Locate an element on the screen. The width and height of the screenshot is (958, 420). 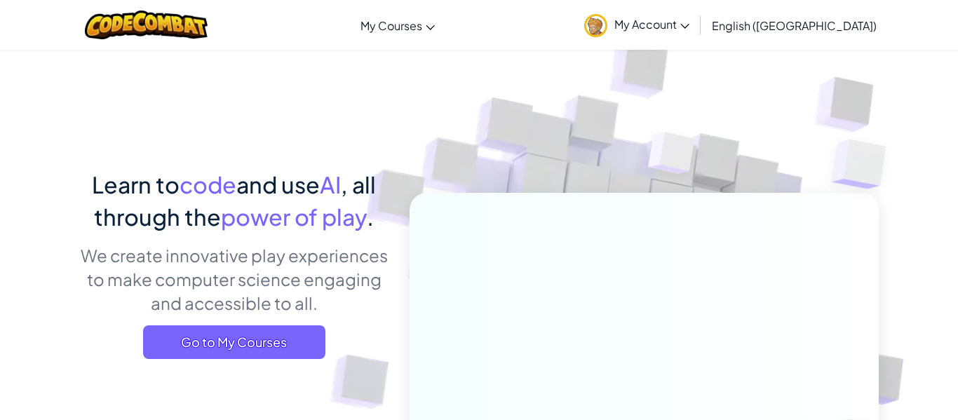
span: Learn to is located at coordinates (135, 184).